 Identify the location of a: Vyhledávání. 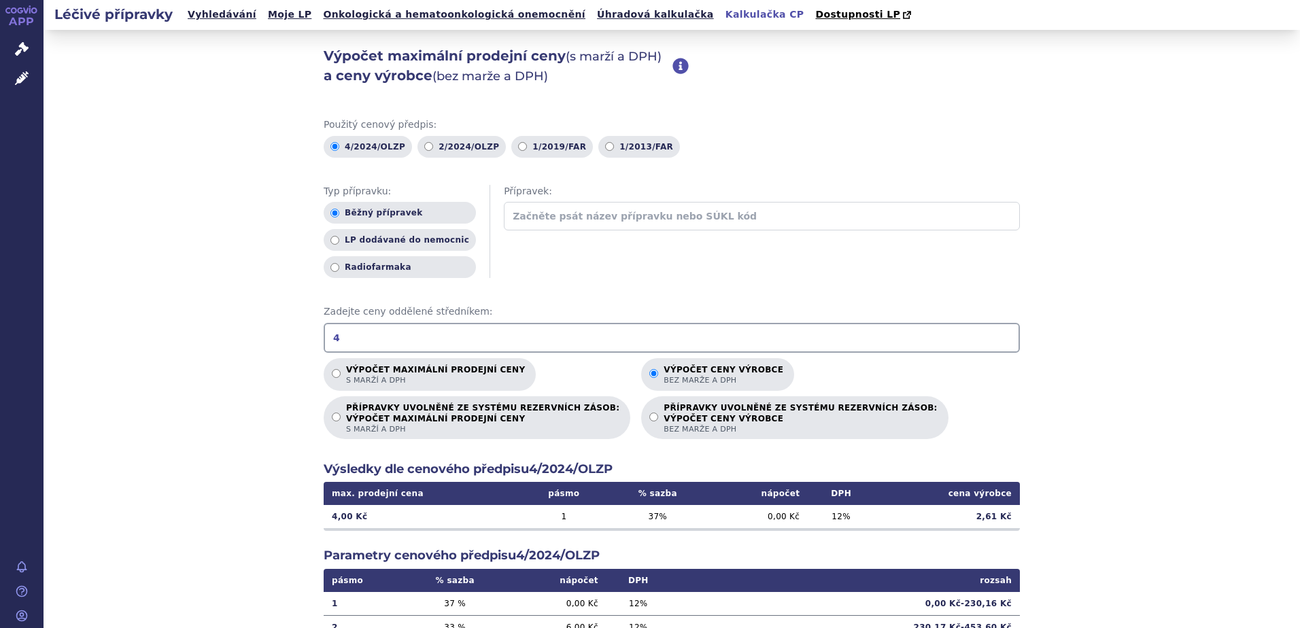
(222, 14).